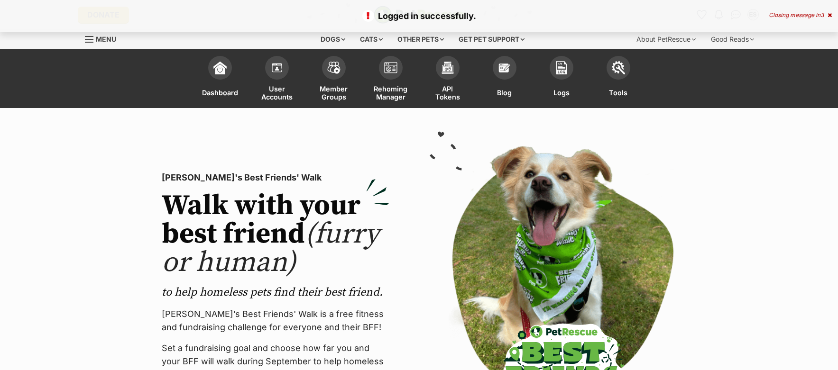  Describe the element at coordinates (448, 80) in the screenshot. I see `a: API Tokens` at that location.